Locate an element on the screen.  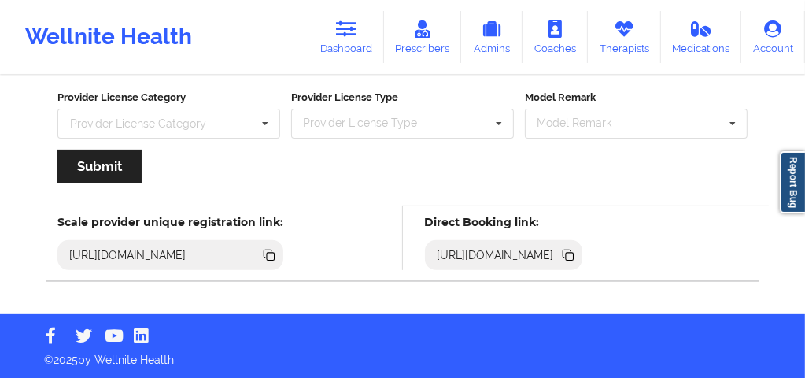
h5: Direct Booking link: is located at coordinates (504, 222).